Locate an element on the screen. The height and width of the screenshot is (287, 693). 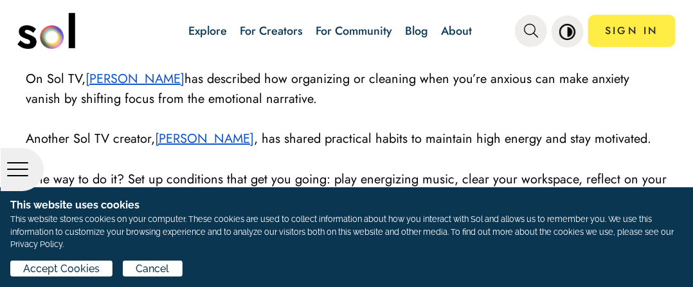
button: Cancel is located at coordinates (152, 268).